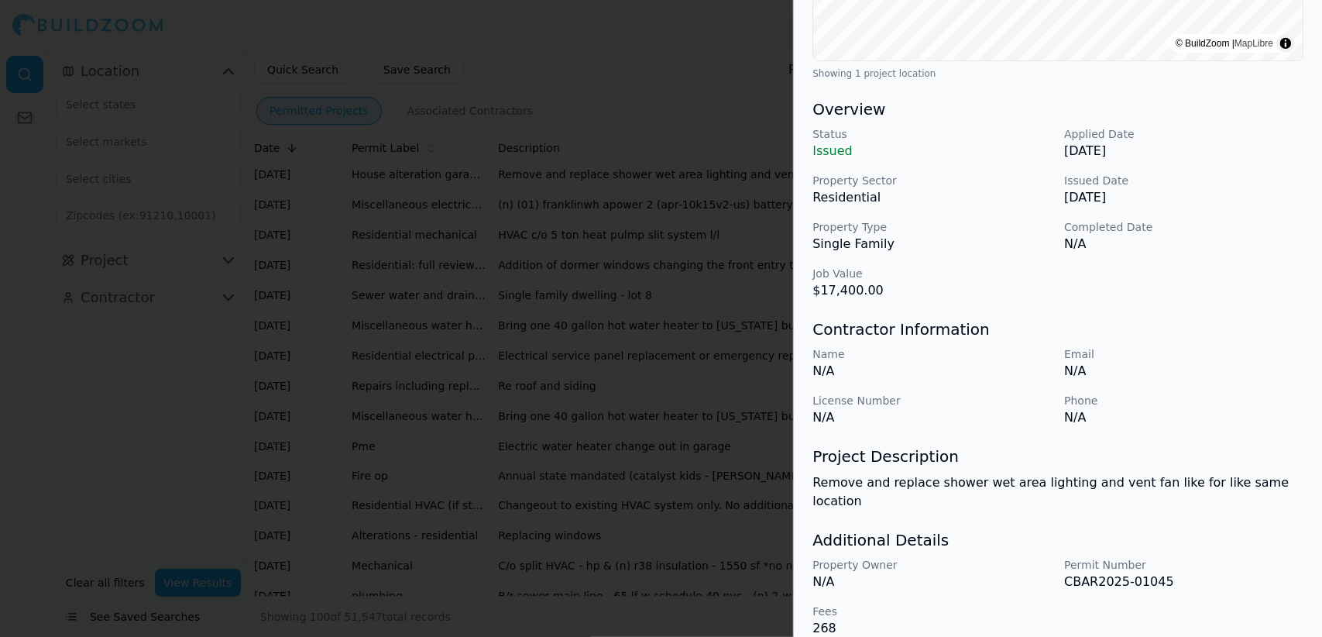  What do you see at coordinates (932, 400) in the screenshot?
I see `p: License Number` at bounding box center [932, 400].